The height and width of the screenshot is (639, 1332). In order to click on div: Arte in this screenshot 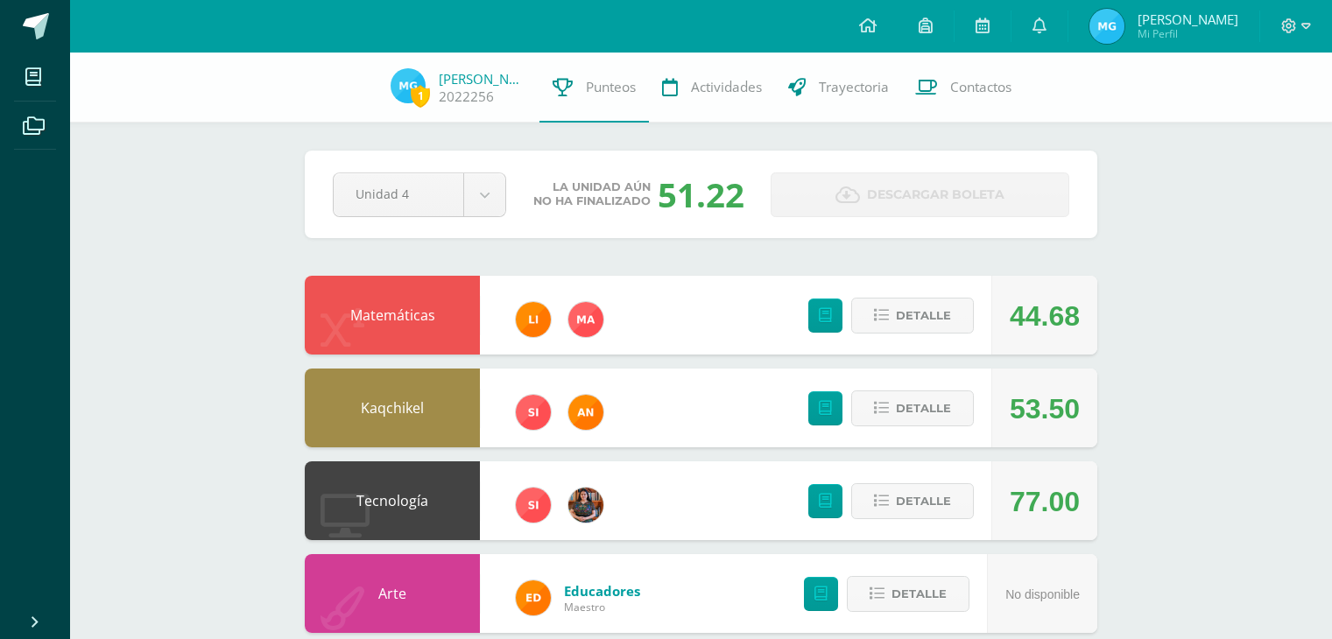, I will do `click(392, 594)`.